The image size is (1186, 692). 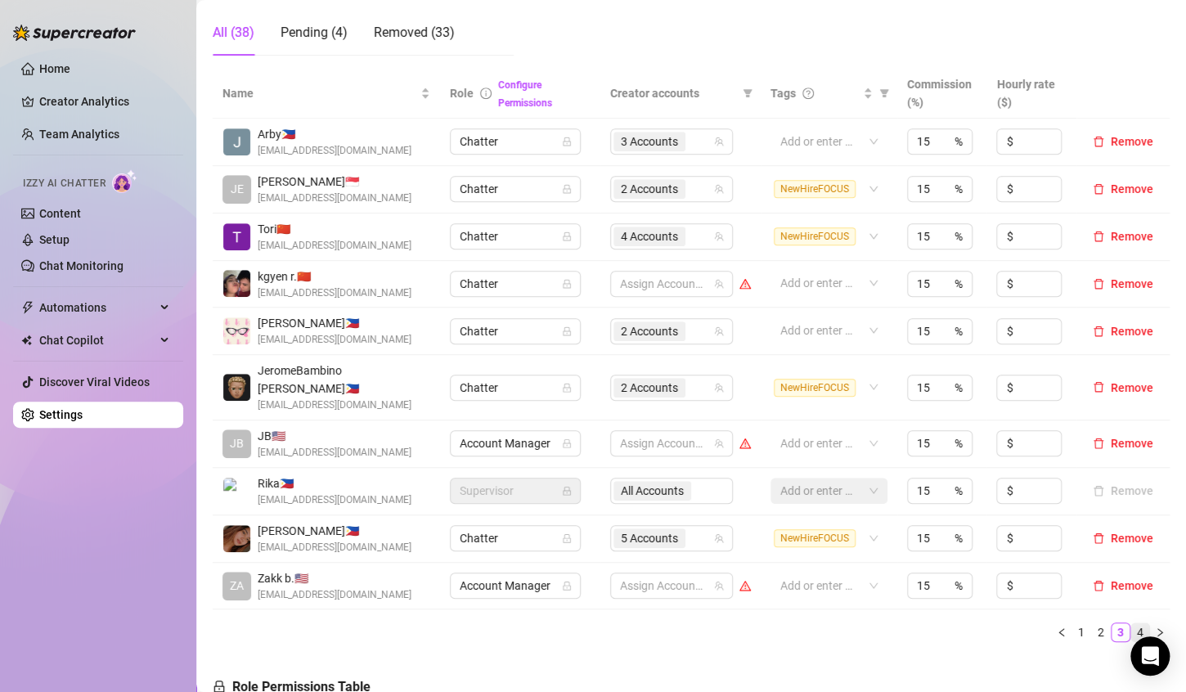 What do you see at coordinates (233, 33) in the screenshot?
I see `div: All (38)` at bounding box center [233, 33].